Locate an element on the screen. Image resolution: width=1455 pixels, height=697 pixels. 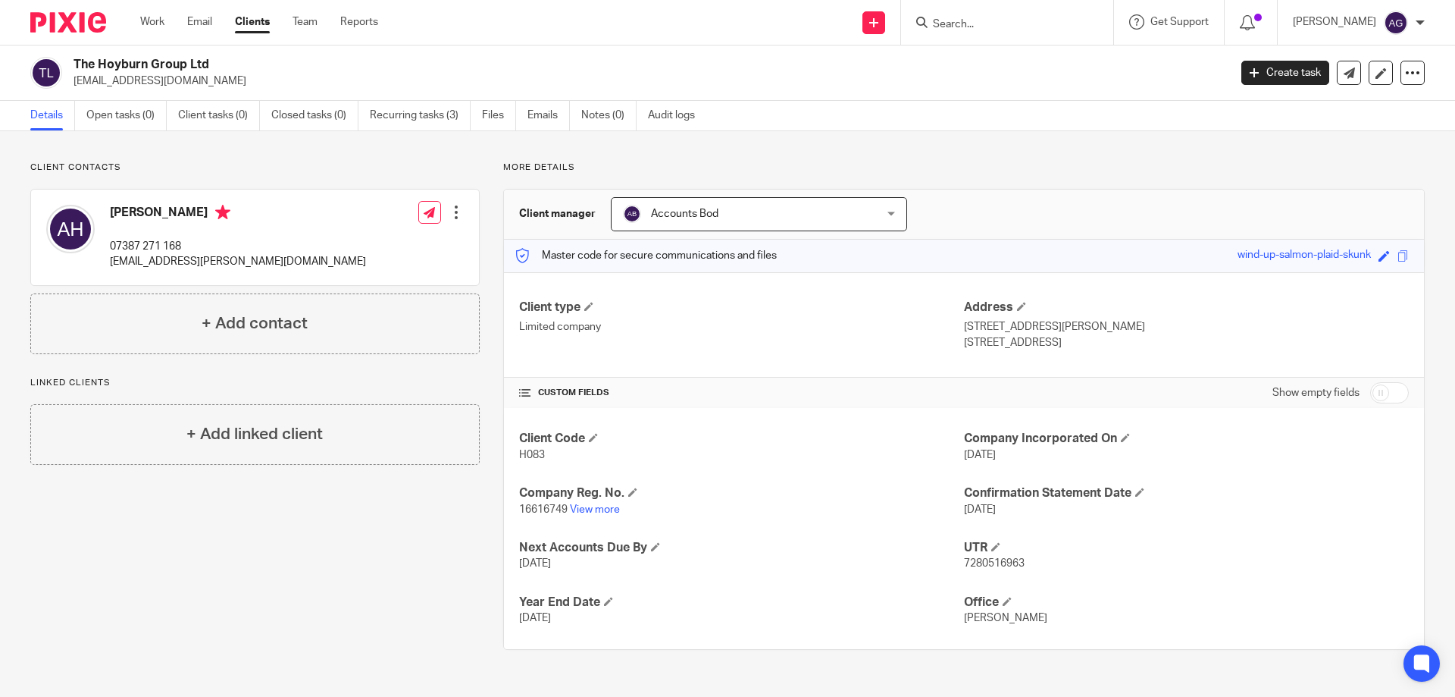
span: Accounts Bod is located at coordinates (684, 214).